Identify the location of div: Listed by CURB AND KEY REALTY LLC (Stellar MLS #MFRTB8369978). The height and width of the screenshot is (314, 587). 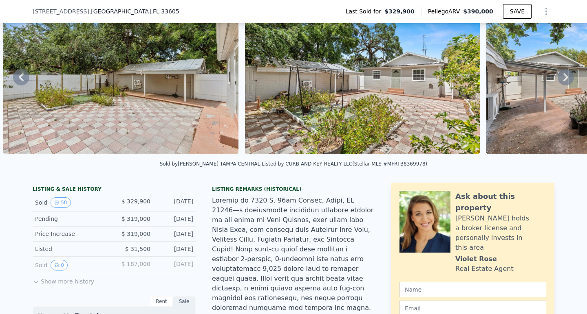
(344, 164).